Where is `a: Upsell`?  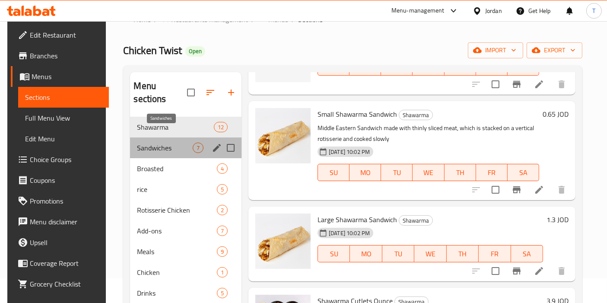
a: Upsell is located at coordinates (60, 242).